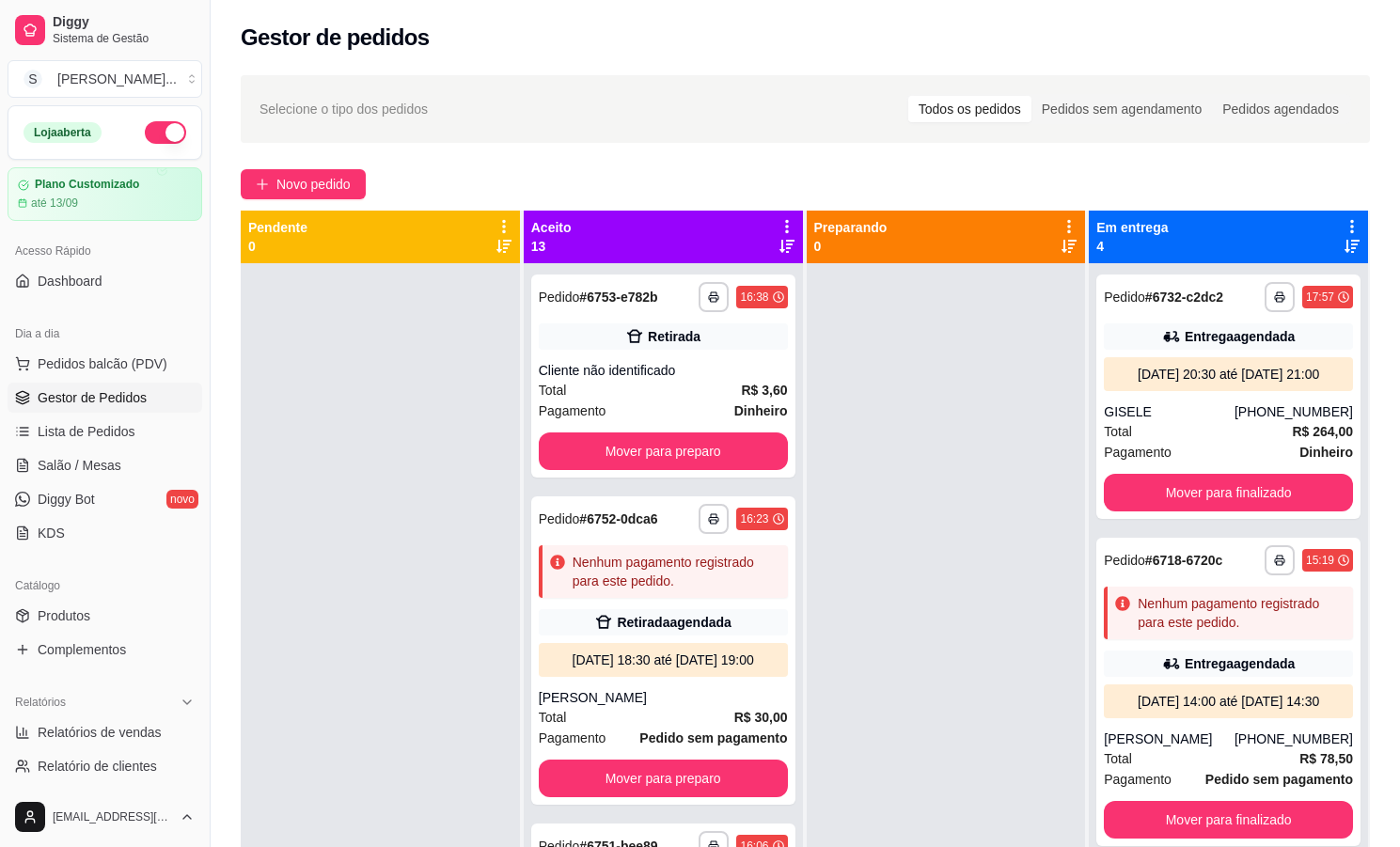 This screenshot has height=847, width=1400. What do you see at coordinates (104, 363) in the screenshot?
I see `button: Pedidos balcão (PDV)` at bounding box center [104, 363].